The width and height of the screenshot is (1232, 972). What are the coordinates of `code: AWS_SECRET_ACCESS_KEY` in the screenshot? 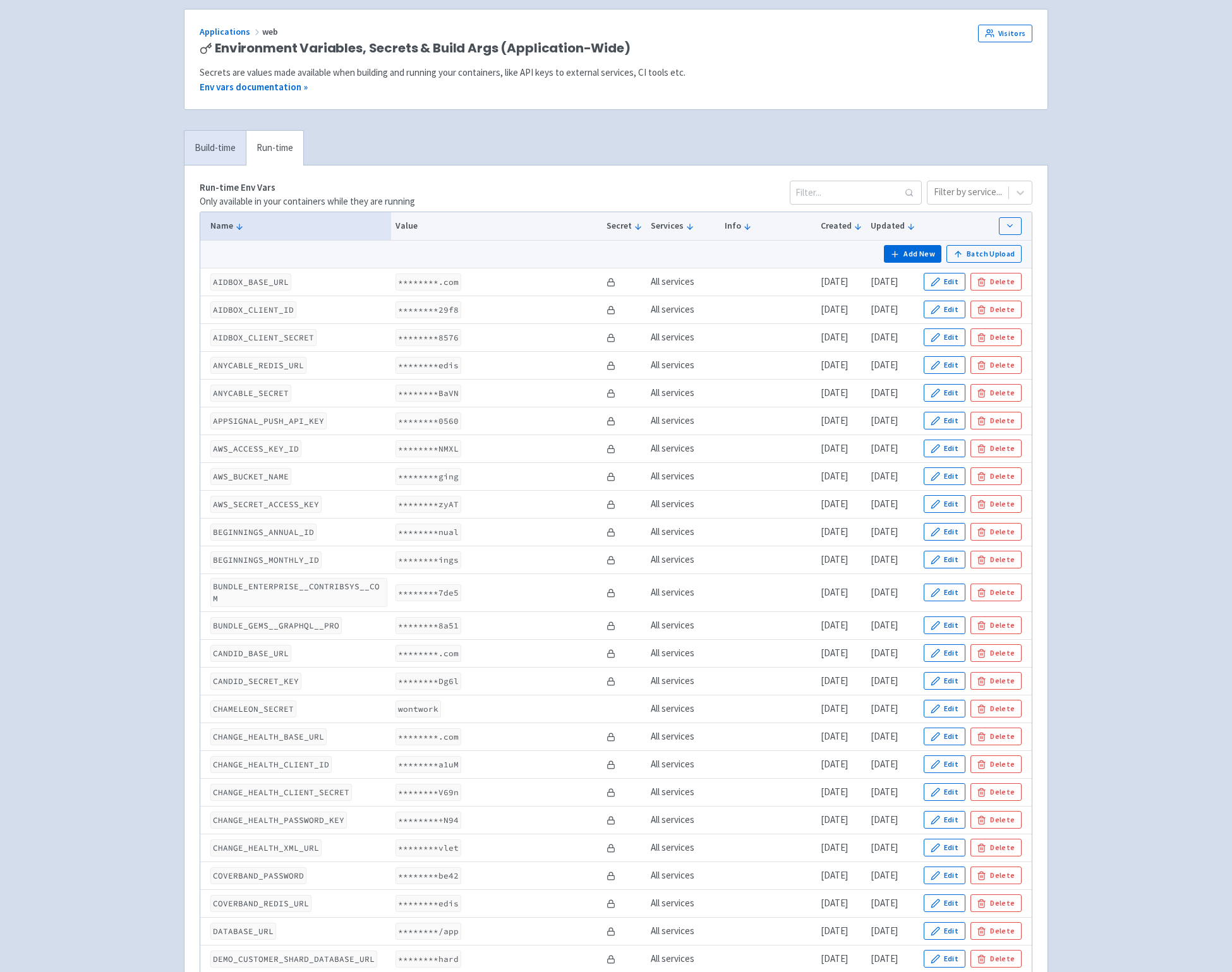 It's located at (266, 504).